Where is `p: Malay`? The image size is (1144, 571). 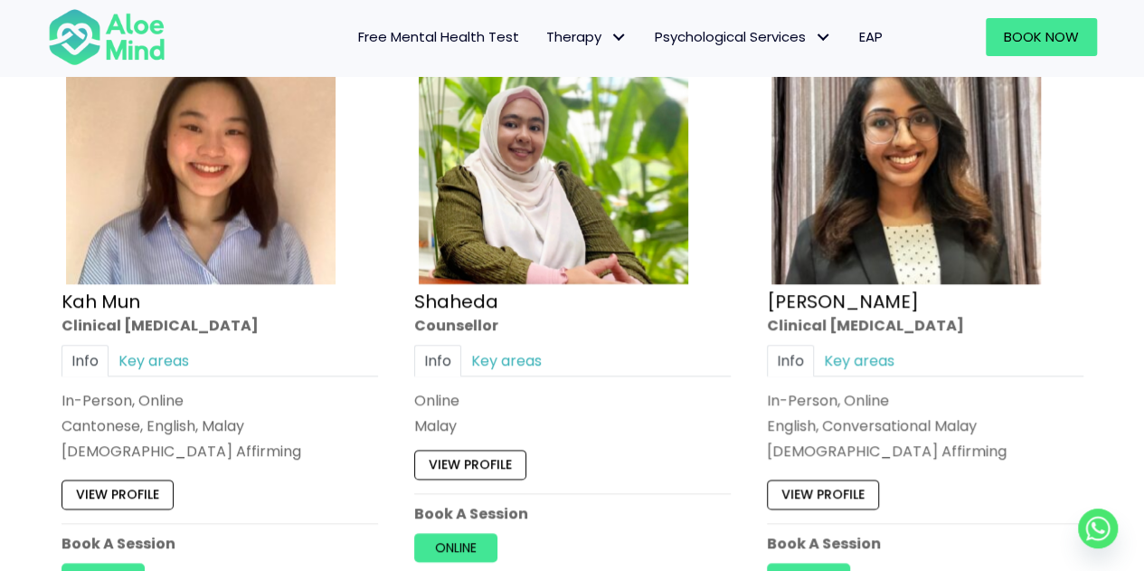
p: Malay is located at coordinates (573, 425).